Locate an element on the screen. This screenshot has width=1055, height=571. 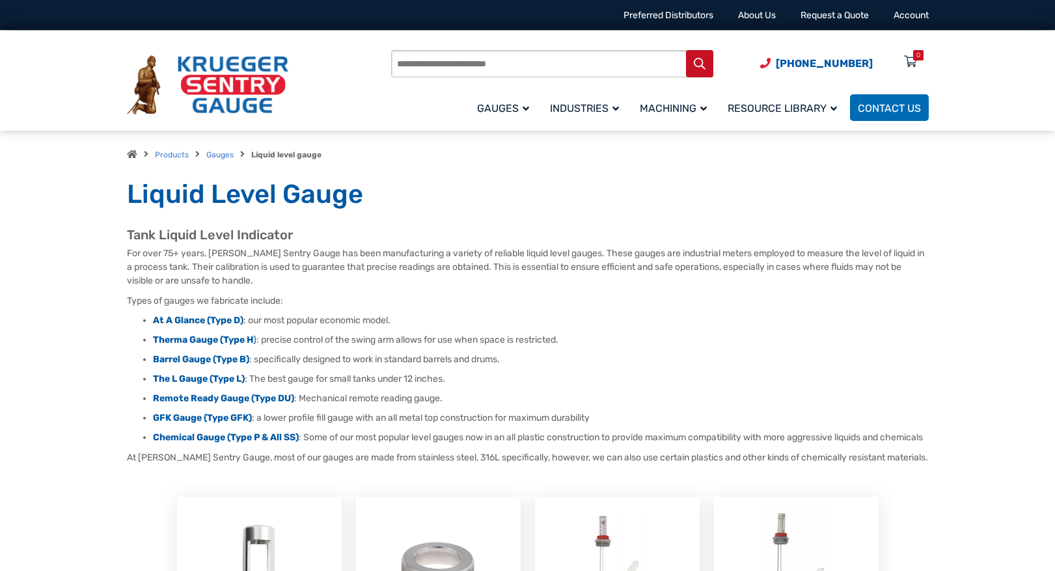
a: Remote Ready Gauge (Type DU) is located at coordinates (223, 398).